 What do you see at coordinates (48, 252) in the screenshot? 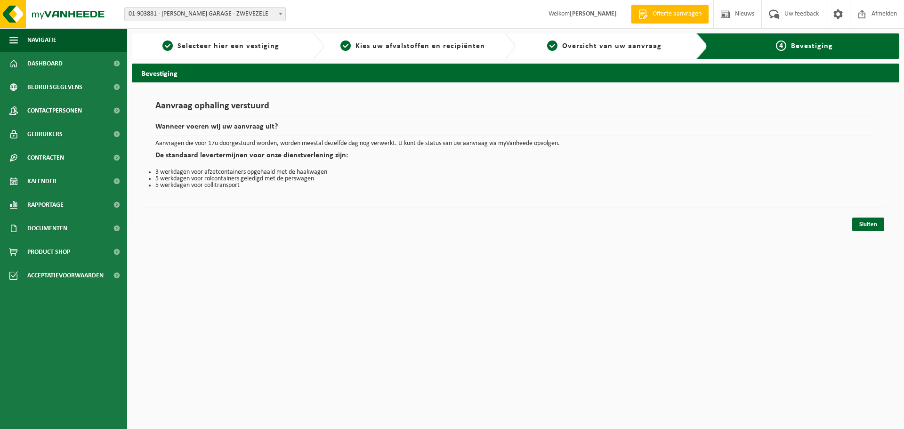
I see `span: Product Shop` at bounding box center [48, 252].